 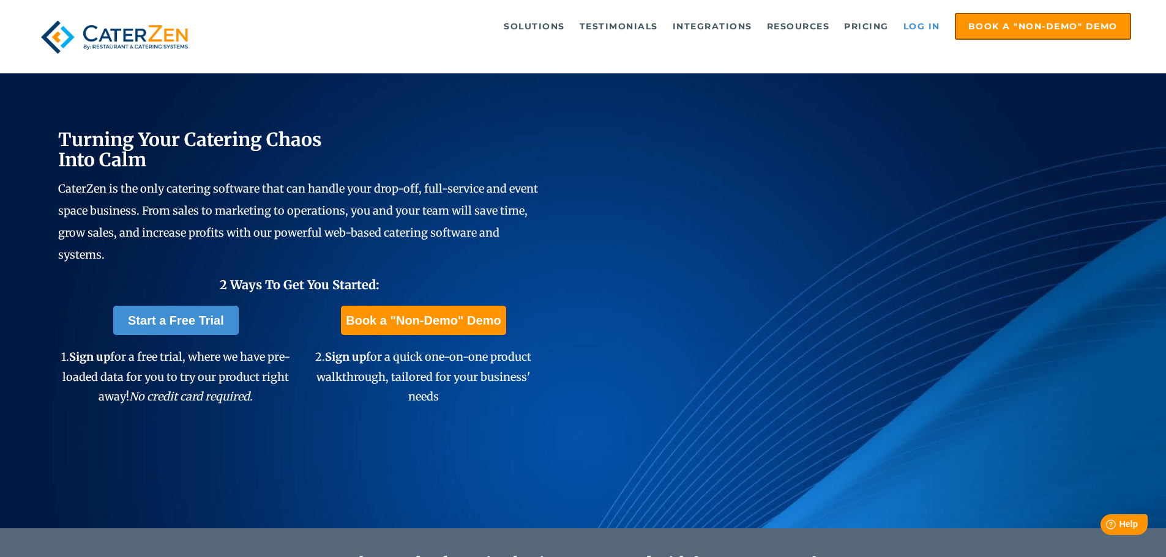 I want to click on a: Log in, so click(x=921, y=26).